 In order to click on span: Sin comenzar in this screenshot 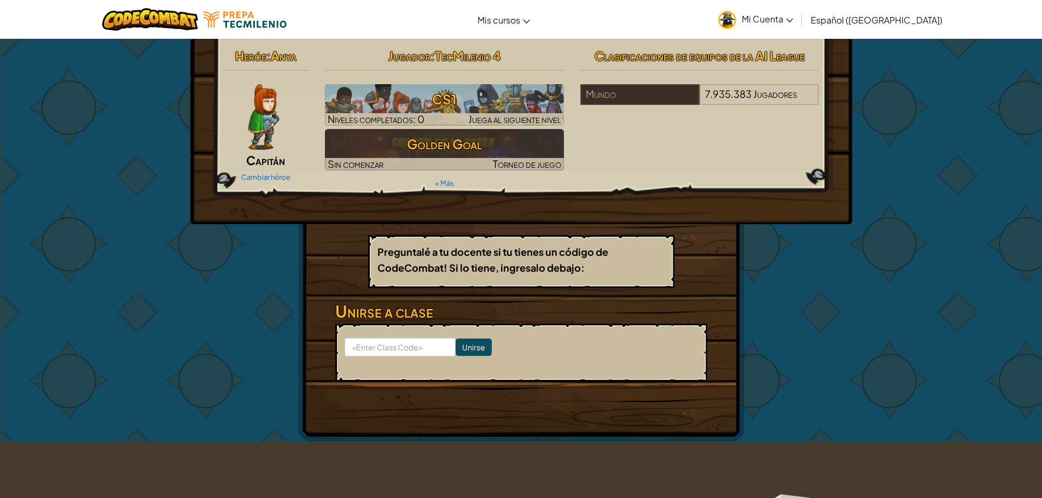, I will do `click(356, 164)`.